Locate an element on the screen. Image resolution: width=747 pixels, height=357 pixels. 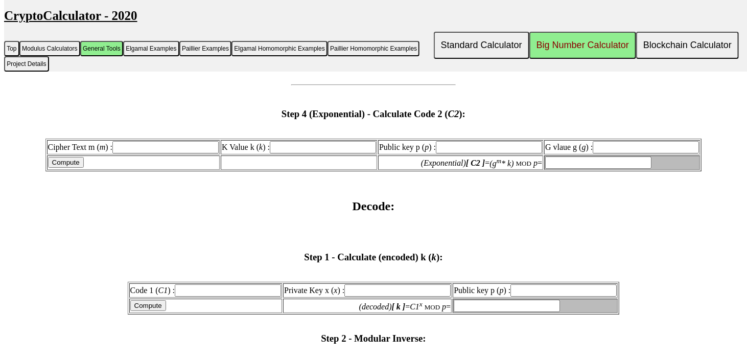
i: m is located at coordinates (103, 147).